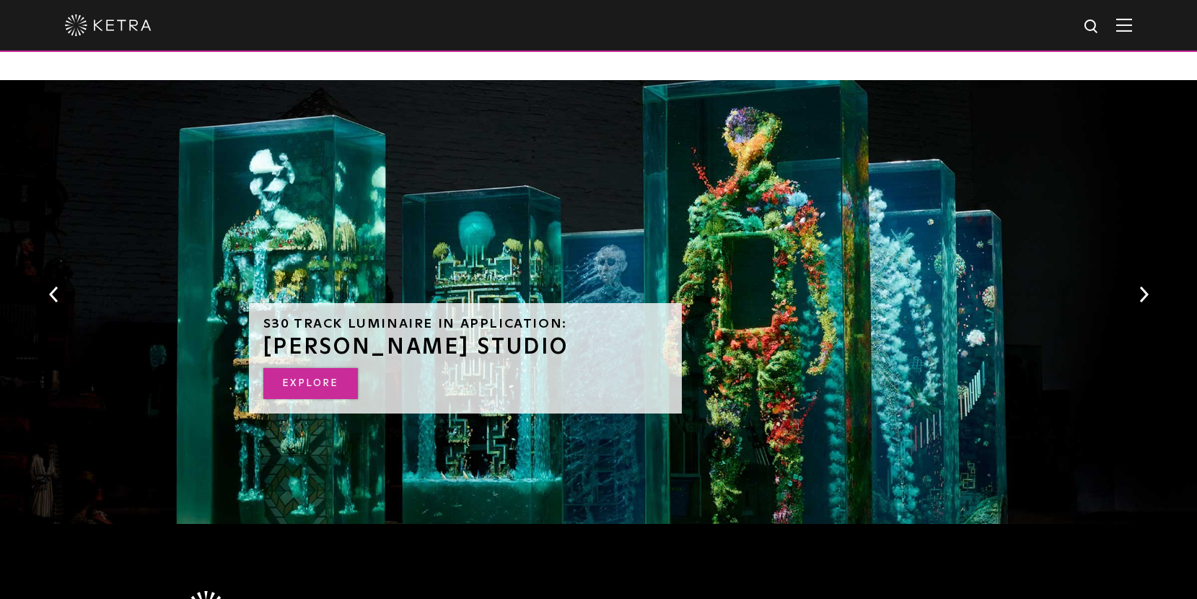 The height and width of the screenshot is (599, 1197). I want to click on img: Hamburger%20Nav.svg, so click(1124, 25).